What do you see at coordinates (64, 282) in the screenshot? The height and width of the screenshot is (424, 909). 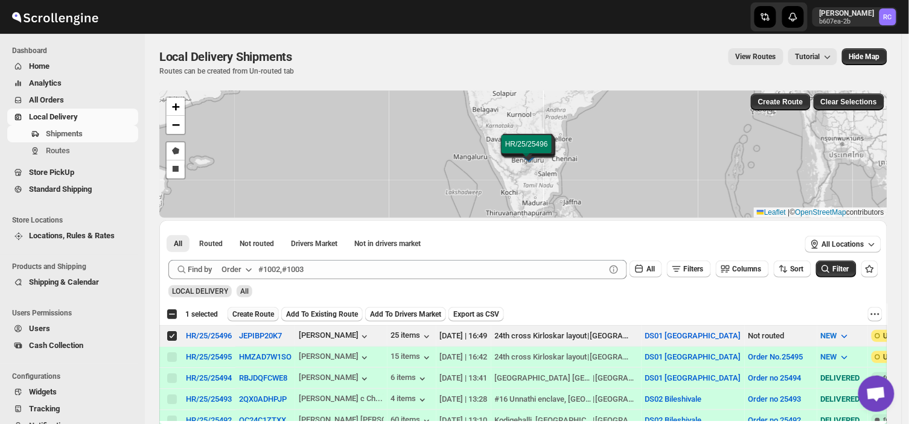 I see `span: Shipping & Calendar` at bounding box center [64, 282].